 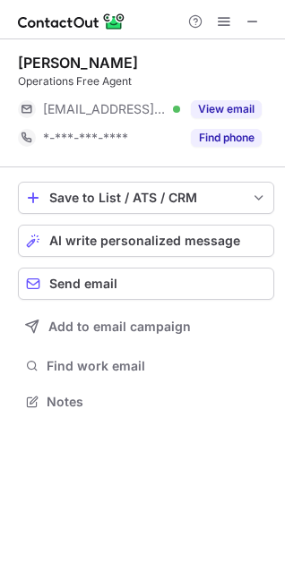 What do you see at coordinates (83, 284) in the screenshot?
I see `span: Send email` at bounding box center [83, 284].